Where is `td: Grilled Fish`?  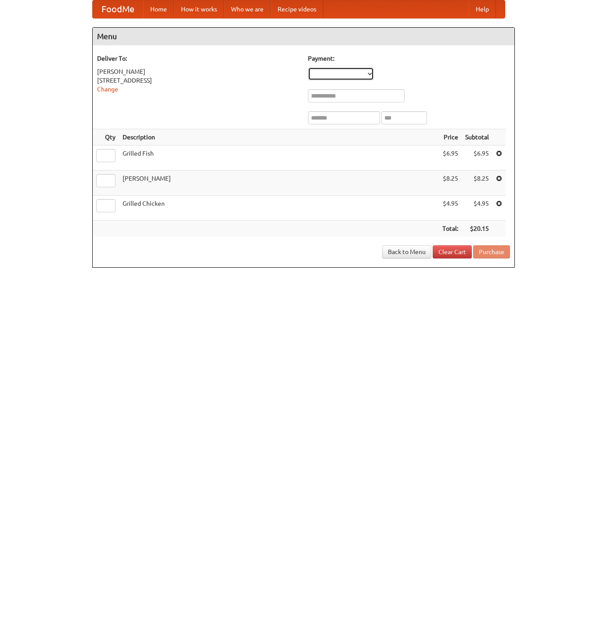 td: Grilled Fish is located at coordinates (279, 158).